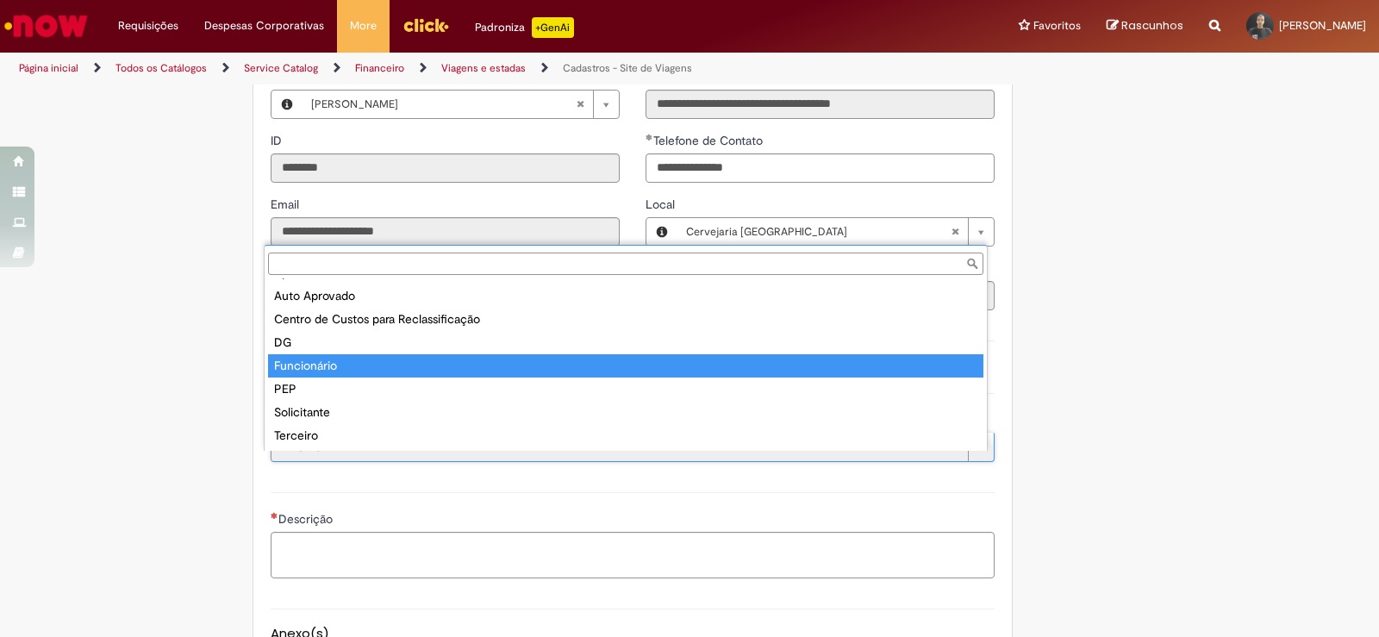 The image size is (1379, 637). Describe the element at coordinates (626, 319) in the screenshot. I see `div: Centro de Custos para Reclassificação` at that location.